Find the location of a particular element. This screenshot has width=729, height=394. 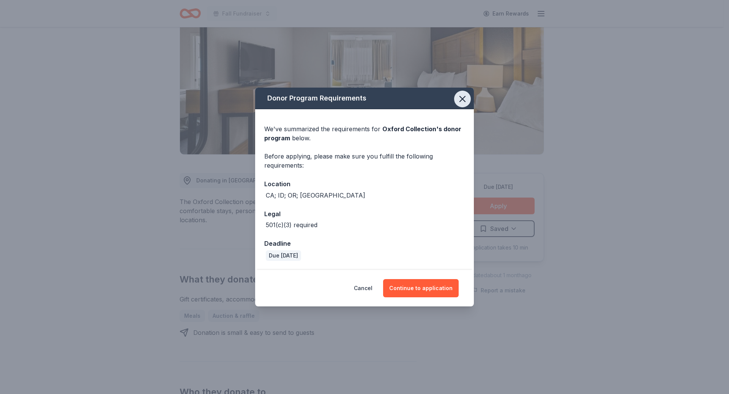

div: 501(c)(3) required is located at coordinates (292, 225).